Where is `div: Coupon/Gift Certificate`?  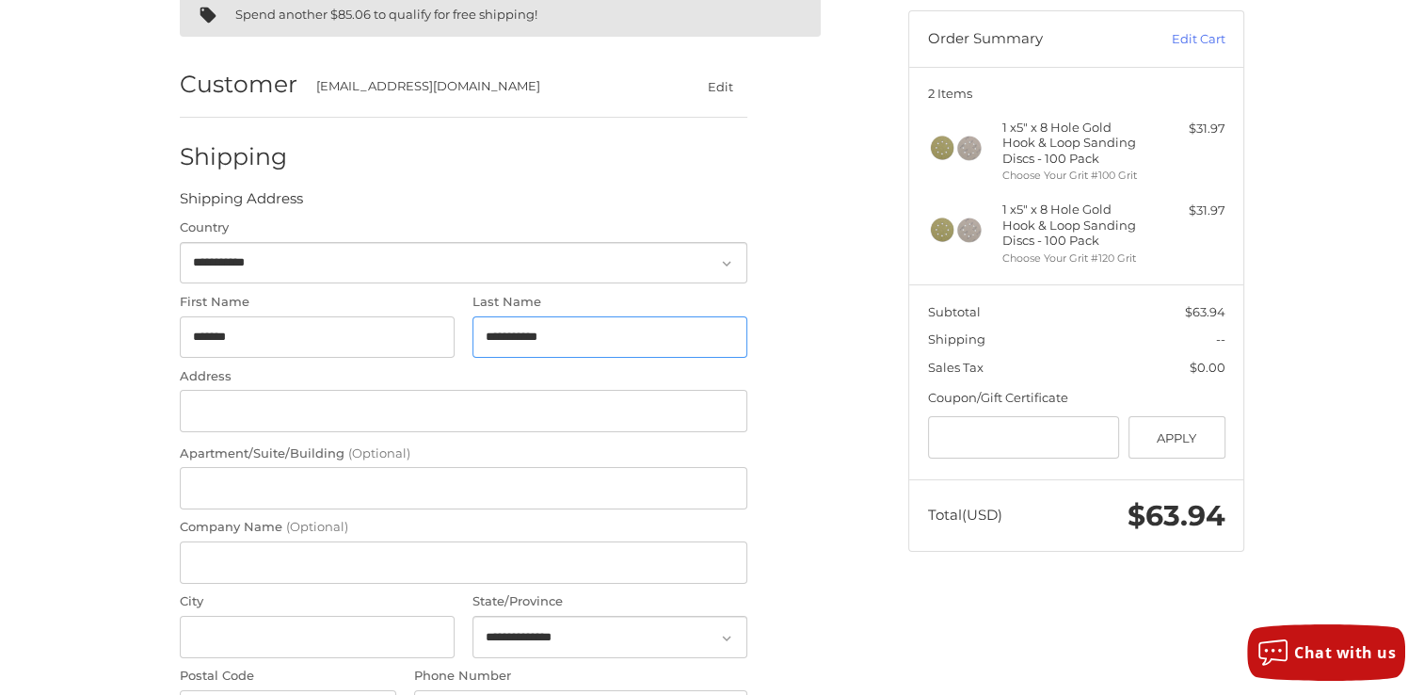
div: Coupon/Gift Certificate is located at coordinates (1077, 398).